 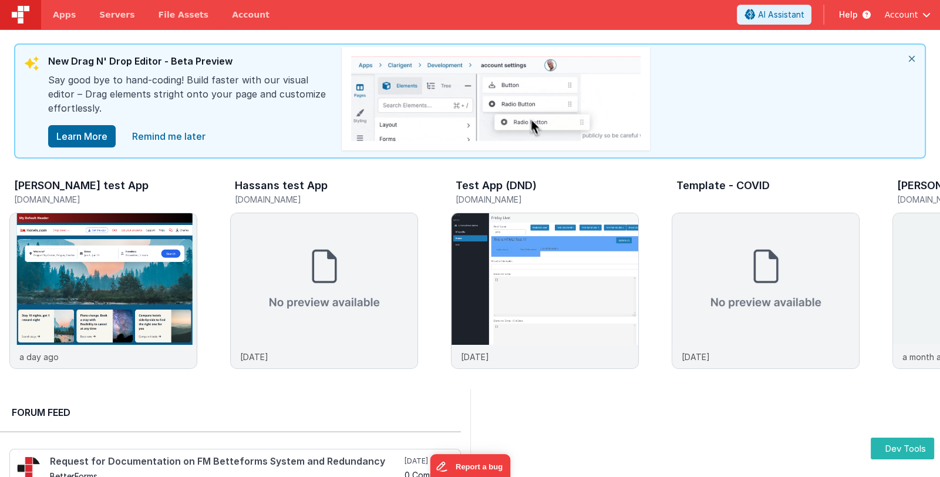 What do you see at coordinates (82, 136) in the screenshot?
I see `a: Learn More` at bounding box center [82, 136].